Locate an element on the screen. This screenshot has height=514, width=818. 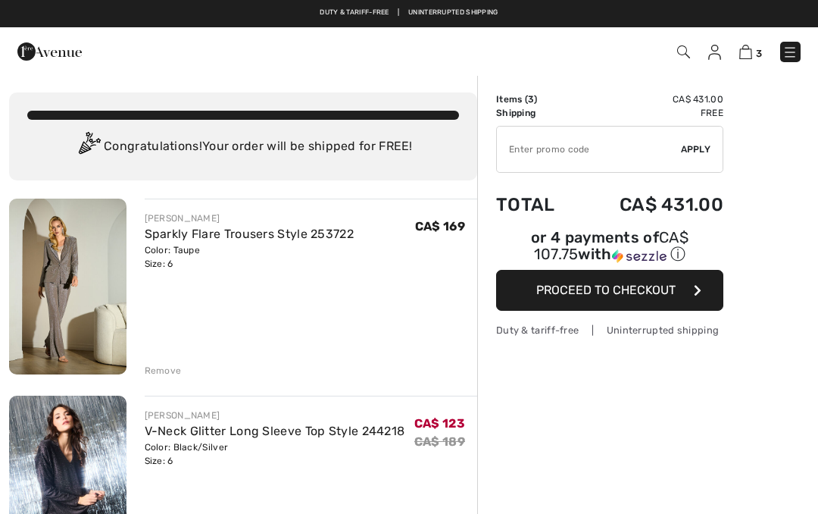
img: Sezzle is located at coordinates (640, 256).